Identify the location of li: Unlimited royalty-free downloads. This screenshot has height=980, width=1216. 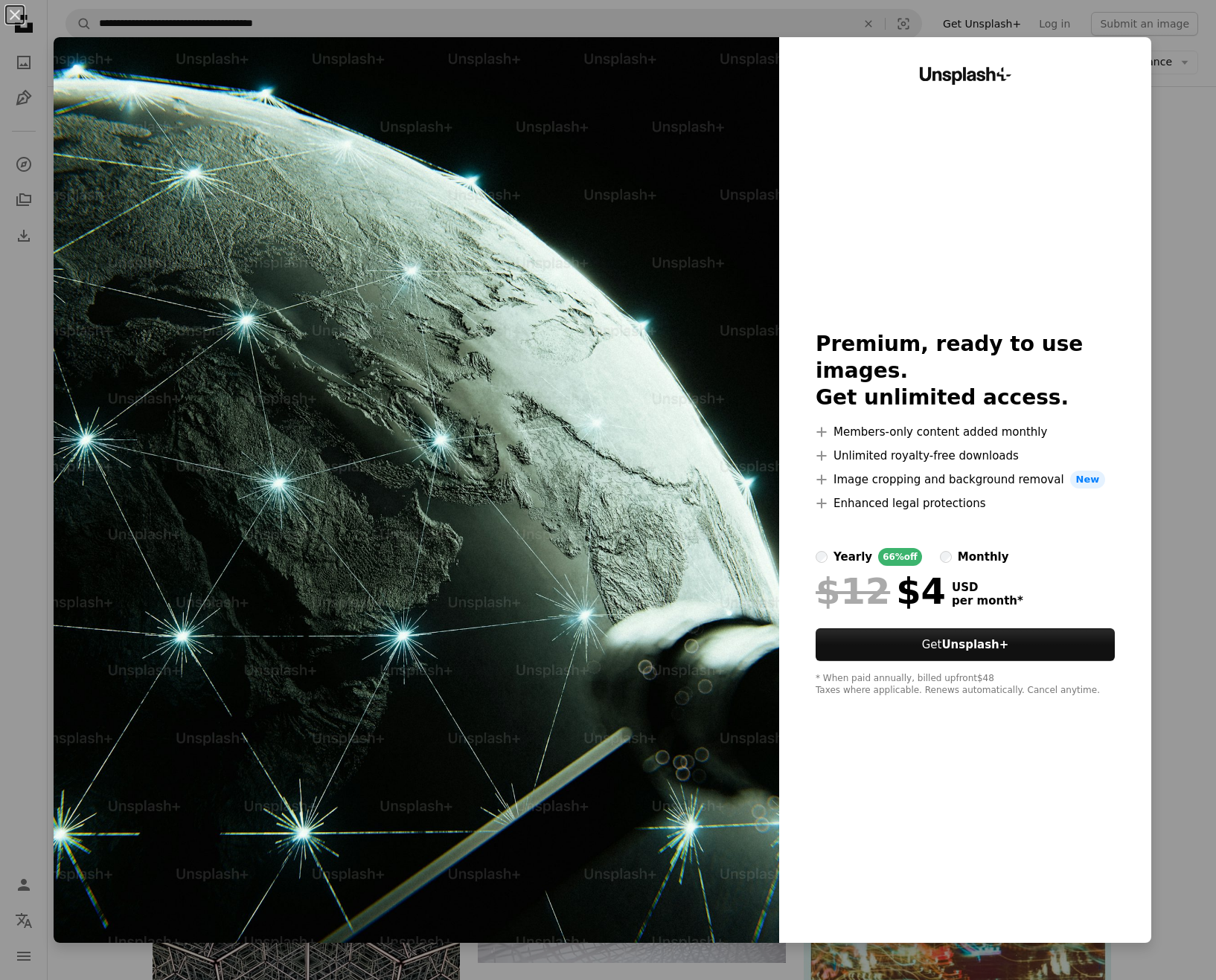
(965, 456).